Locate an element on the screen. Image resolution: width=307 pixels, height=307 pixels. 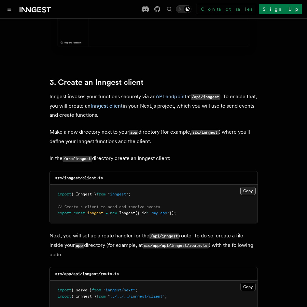
p: Inngest invokes your functions securely via an at . To enable that, you will create an in your Ne... is located at coordinates (154, 106).